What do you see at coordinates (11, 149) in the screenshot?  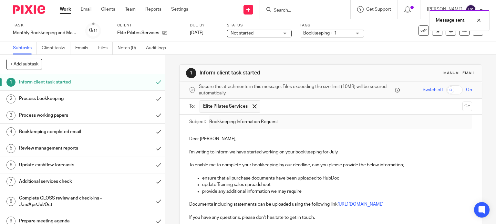 I see `div: 5` at bounding box center [11, 149].